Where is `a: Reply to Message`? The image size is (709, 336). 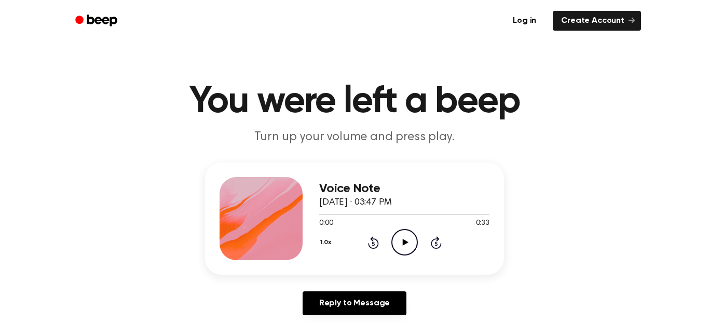
a: Reply to Message is located at coordinates (354, 303).